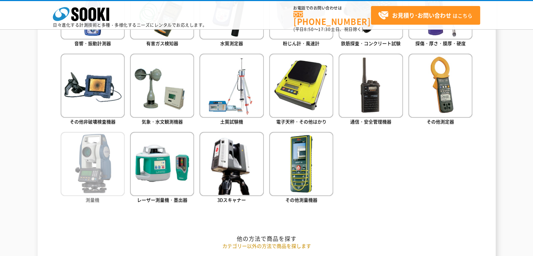  I want to click on span: 鉄筋探査・コンクリート試験, so click(371, 43).